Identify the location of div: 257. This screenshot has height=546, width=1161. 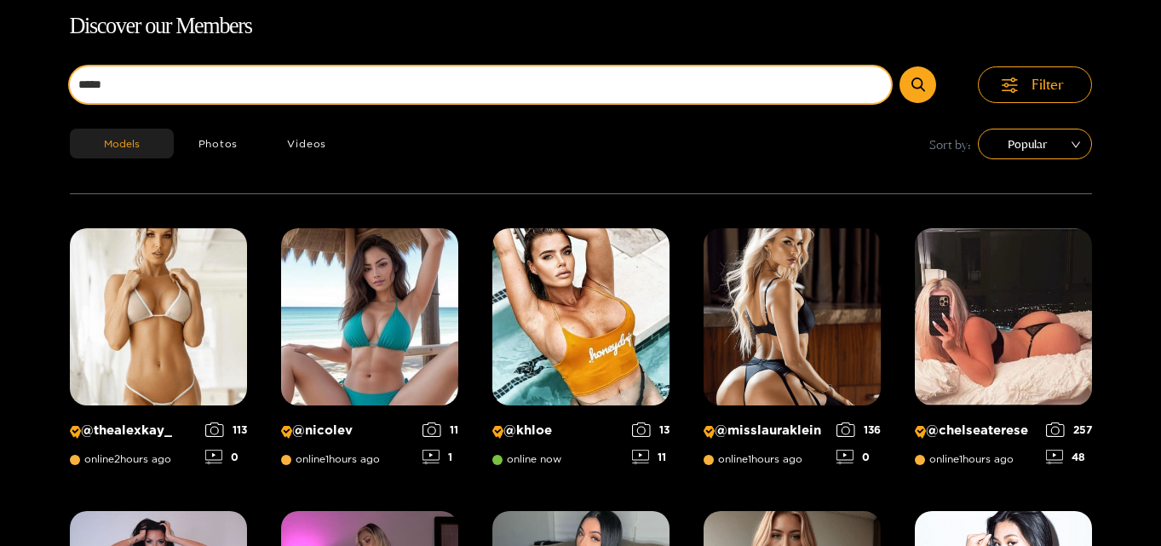
(1069, 429).